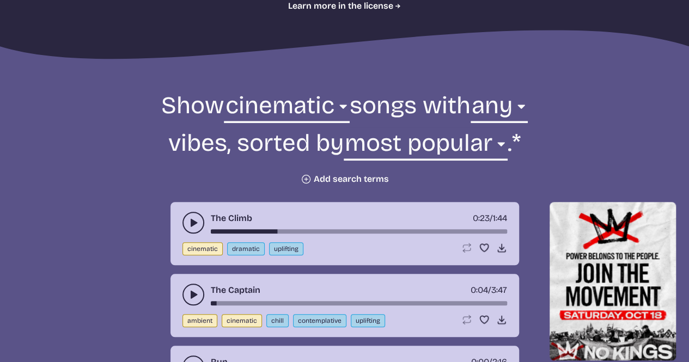 The height and width of the screenshot is (362, 689). What do you see at coordinates (500, 218) in the screenshot?
I see `span: 1:44` at bounding box center [500, 218].